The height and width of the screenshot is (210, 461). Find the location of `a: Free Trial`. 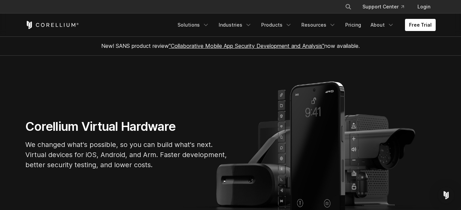

a: Free Trial is located at coordinates (420, 25).